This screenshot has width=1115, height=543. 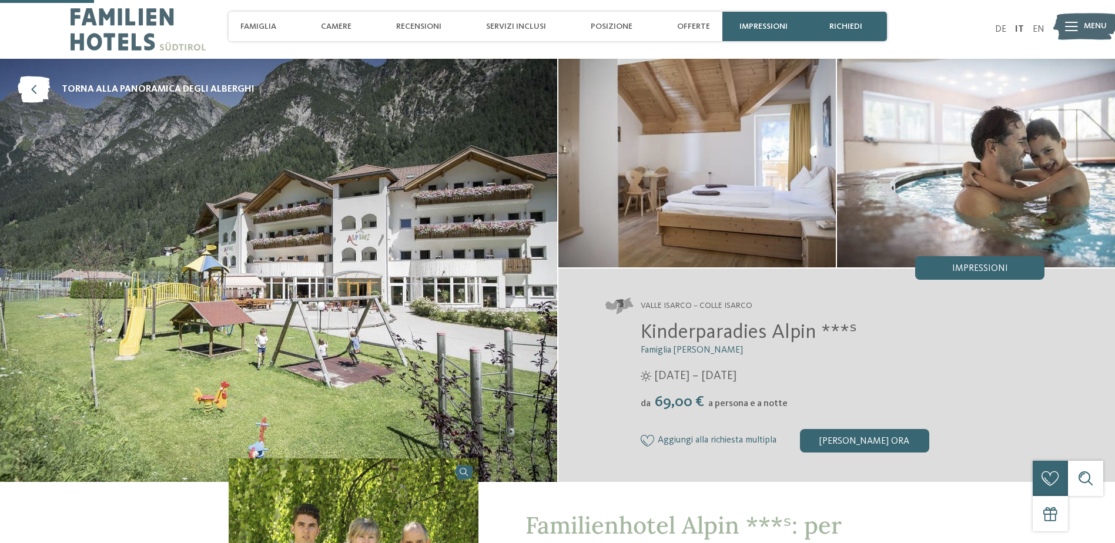 I want to click on a: EN, so click(x=1039, y=29).